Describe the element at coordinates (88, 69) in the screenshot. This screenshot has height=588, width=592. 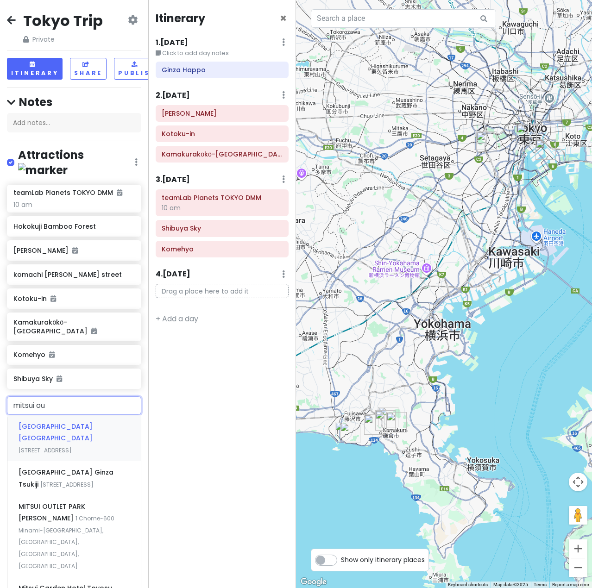
I see `button: Share` at that location.